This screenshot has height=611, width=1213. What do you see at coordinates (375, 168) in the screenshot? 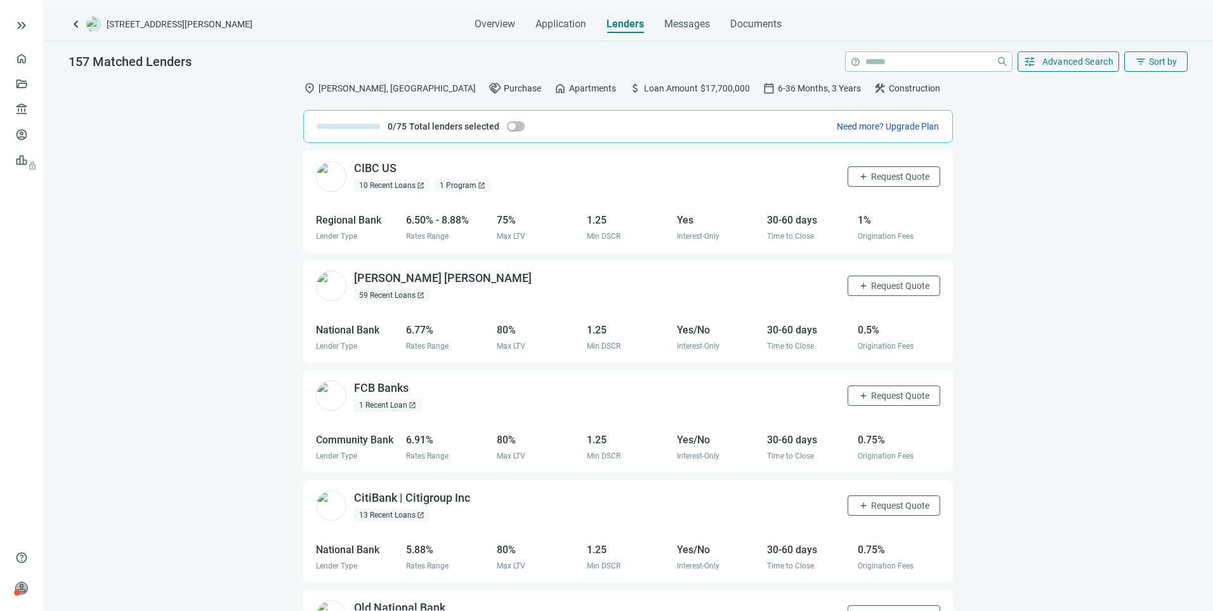
I see `div: CIBC US` at bounding box center [375, 168].